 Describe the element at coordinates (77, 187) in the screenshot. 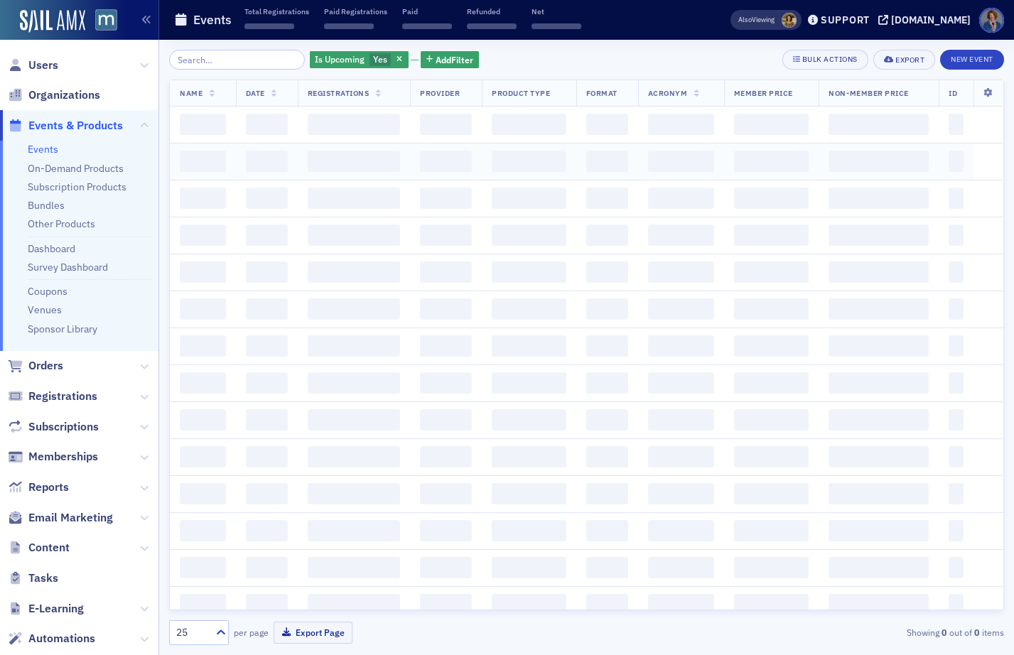

I see `a: Subscription Products` at that location.